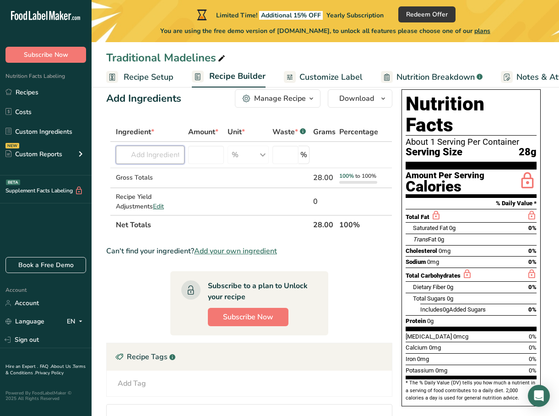  What do you see at coordinates (12, 146) in the screenshot?
I see `div: NEW` at bounding box center [12, 146].